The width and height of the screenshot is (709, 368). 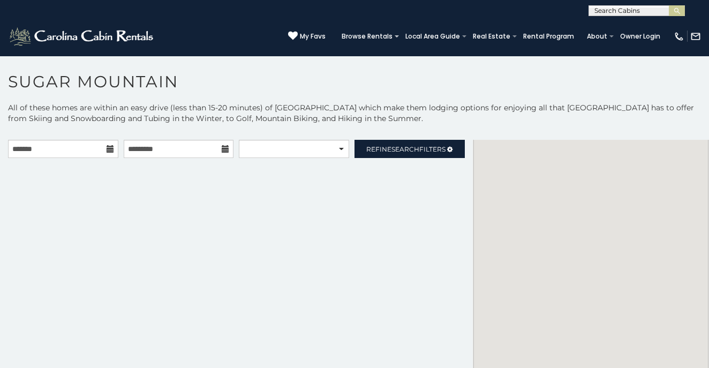 What do you see at coordinates (433, 36) in the screenshot?
I see `a: Local Area Guide` at bounding box center [433, 36].